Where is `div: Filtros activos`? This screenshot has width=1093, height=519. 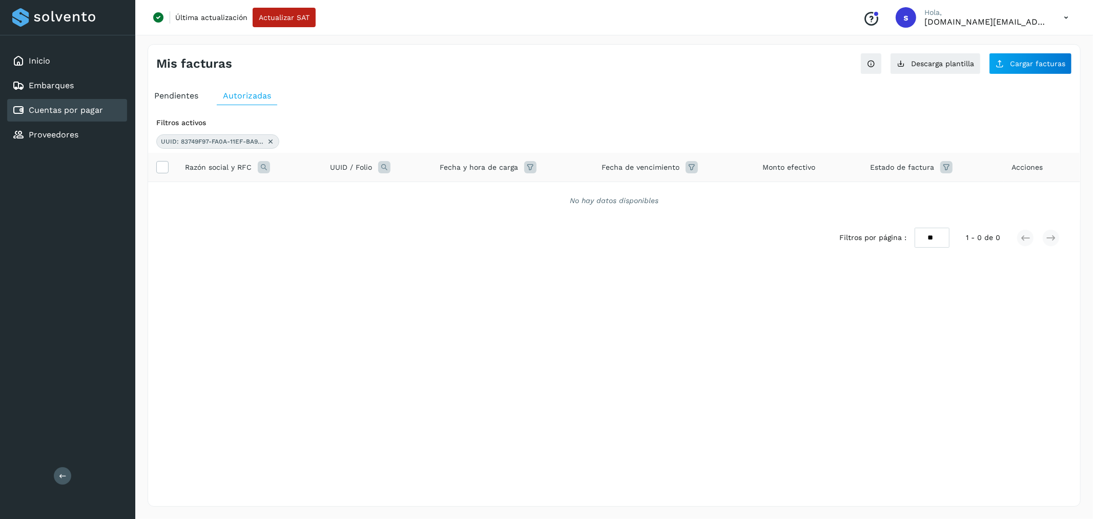
div: Filtros activos is located at coordinates (614, 122).